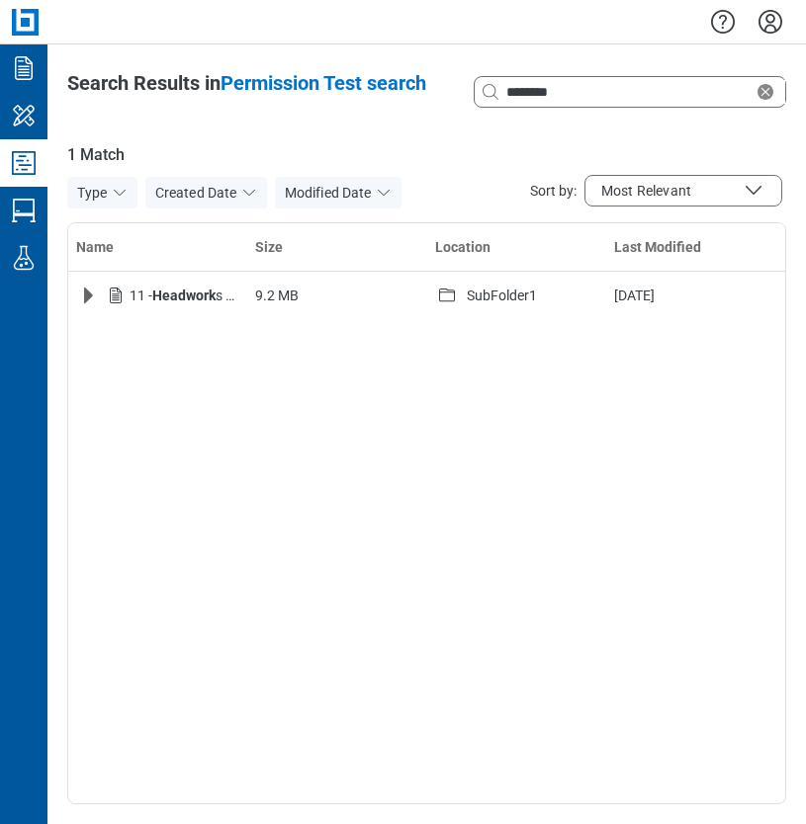 This screenshot has width=806, height=824. I want to click on button: Expand row, so click(88, 296).